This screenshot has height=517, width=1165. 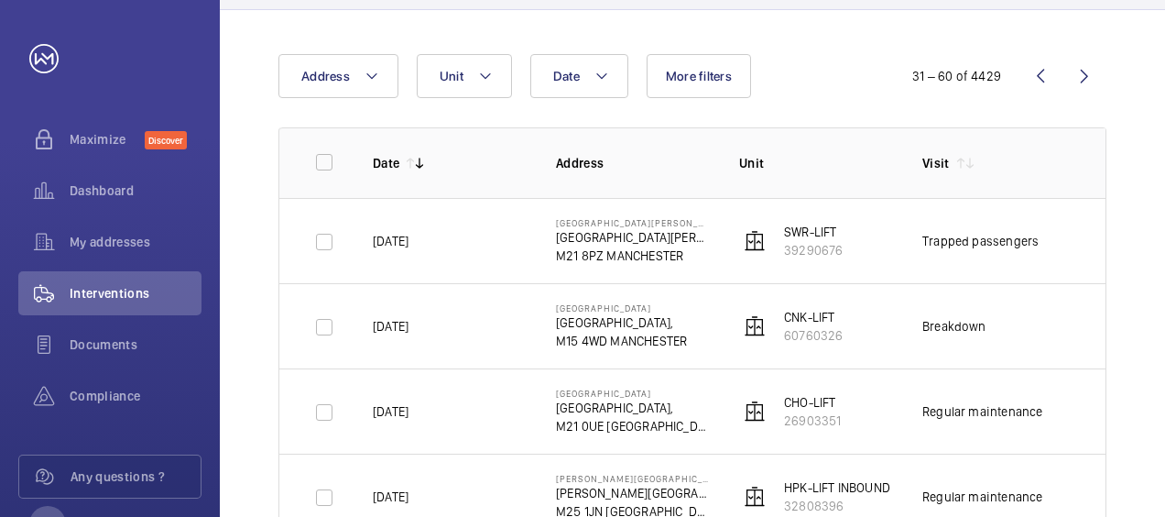 What do you see at coordinates (621, 341) in the screenshot?
I see `p: M15 4WD MANCHESTER` at bounding box center [621, 341].